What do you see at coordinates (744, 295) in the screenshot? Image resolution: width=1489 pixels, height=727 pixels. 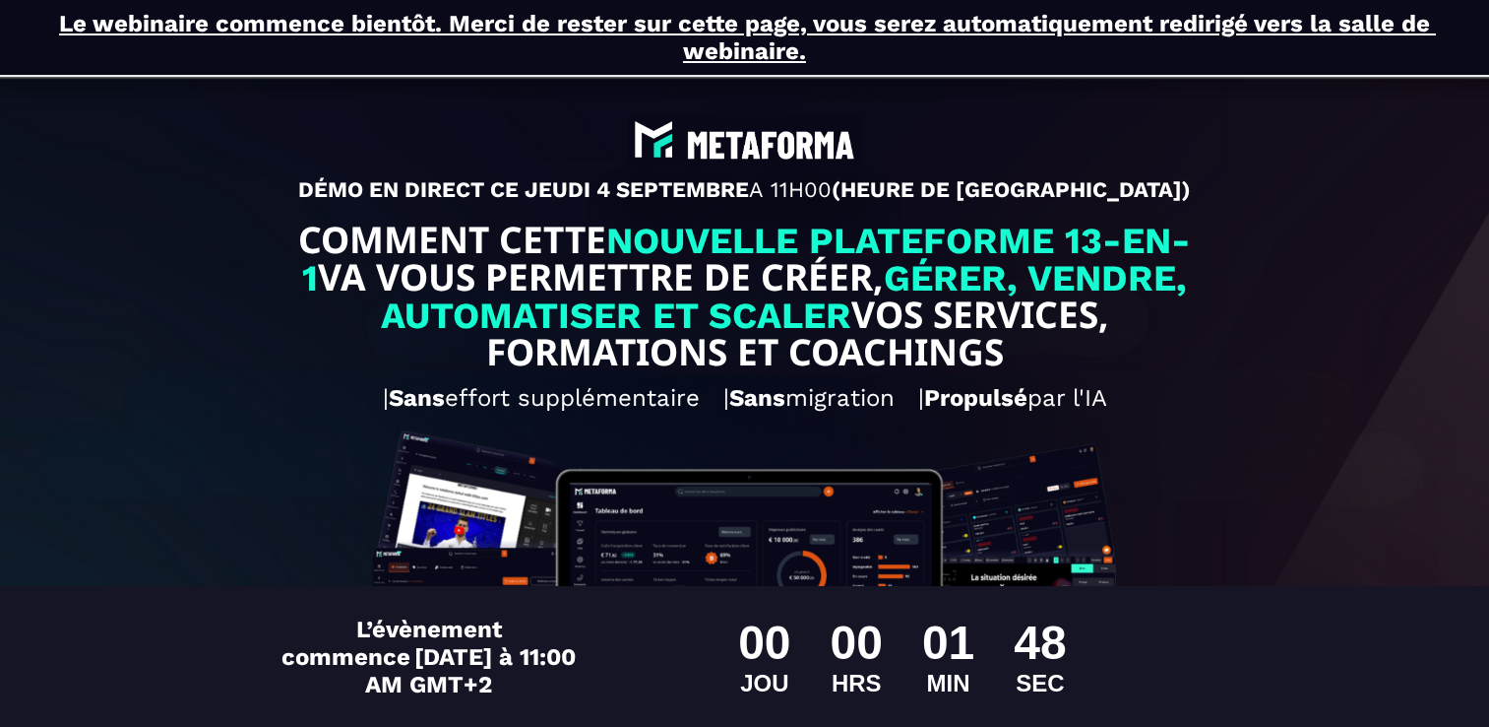 I see `text: COMMENT CETTE VA VOUS PERMETTRE DE CRÉER, VOS SERVICES, FORMATIONS ET COACHINGS` at bounding box center [744, 295].